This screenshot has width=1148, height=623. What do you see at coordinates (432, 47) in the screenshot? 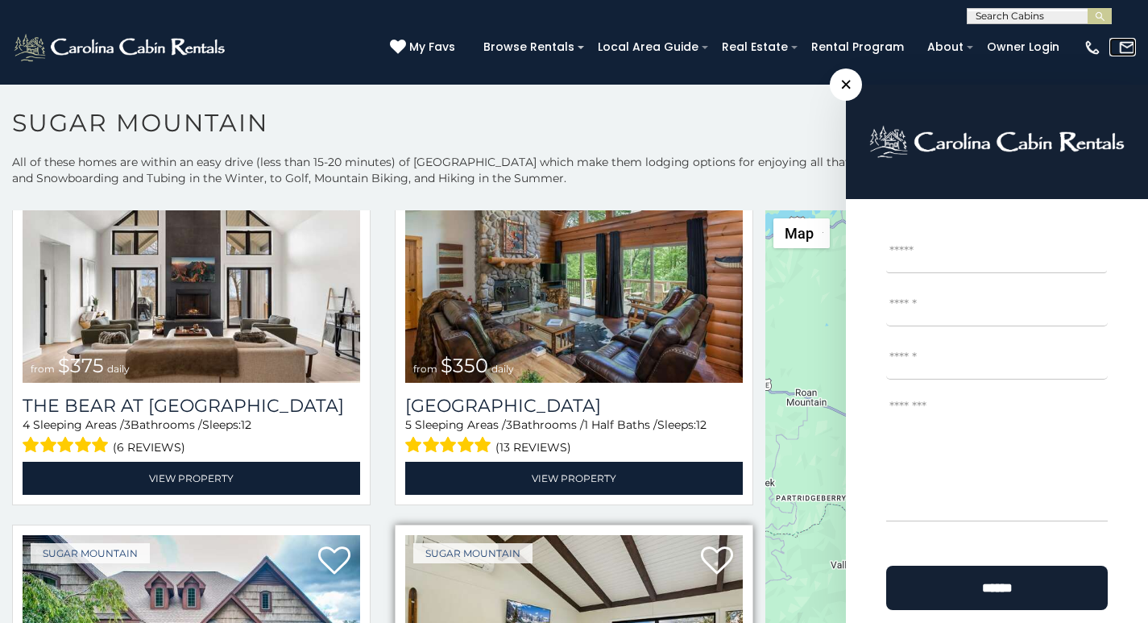
I see `span: My Favs` at bounding box center [432, 47].